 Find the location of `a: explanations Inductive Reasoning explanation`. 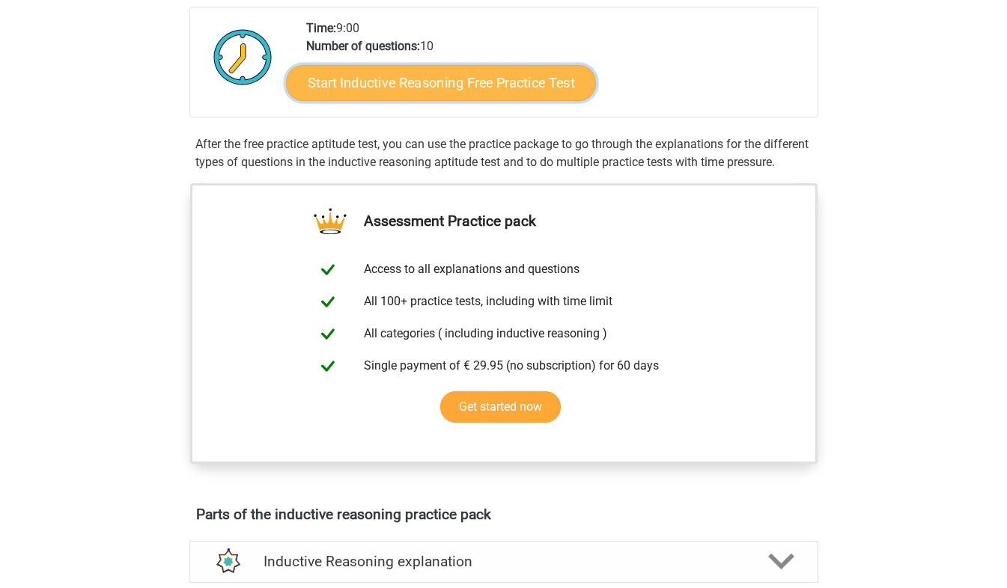

a: explanations Inductive Reasoning explanation is located at coordinates (504, 562).